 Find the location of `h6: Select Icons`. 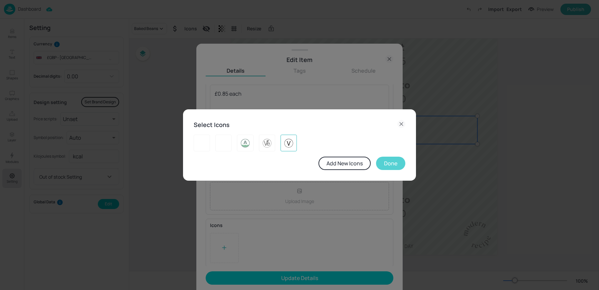

h6: Select Icons is located at coordinates (212, 125).